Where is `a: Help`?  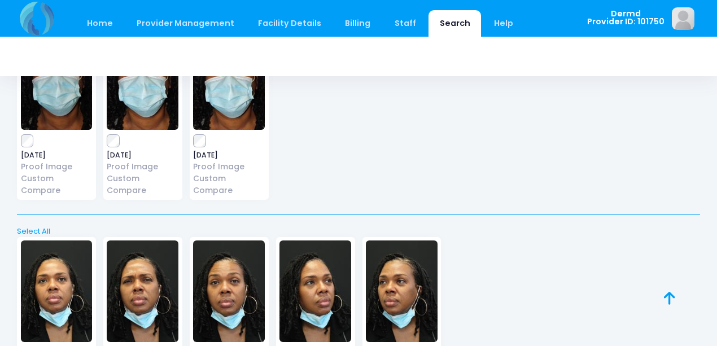 a: Help is located at coordinates (503, 23).